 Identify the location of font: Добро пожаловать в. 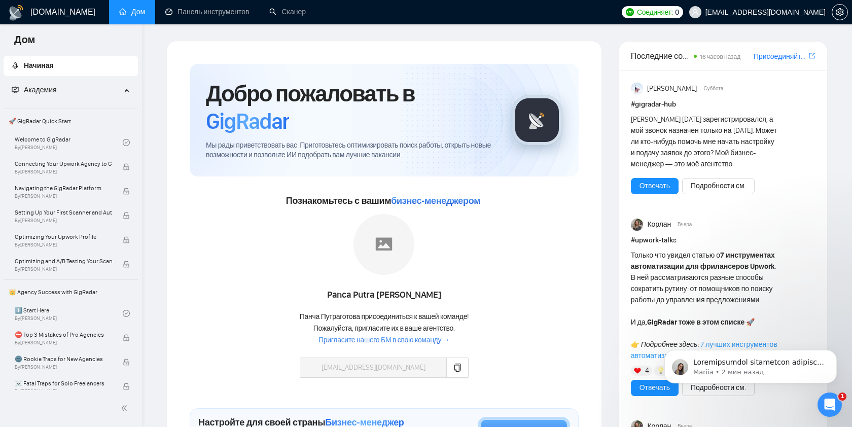
(310, 94).